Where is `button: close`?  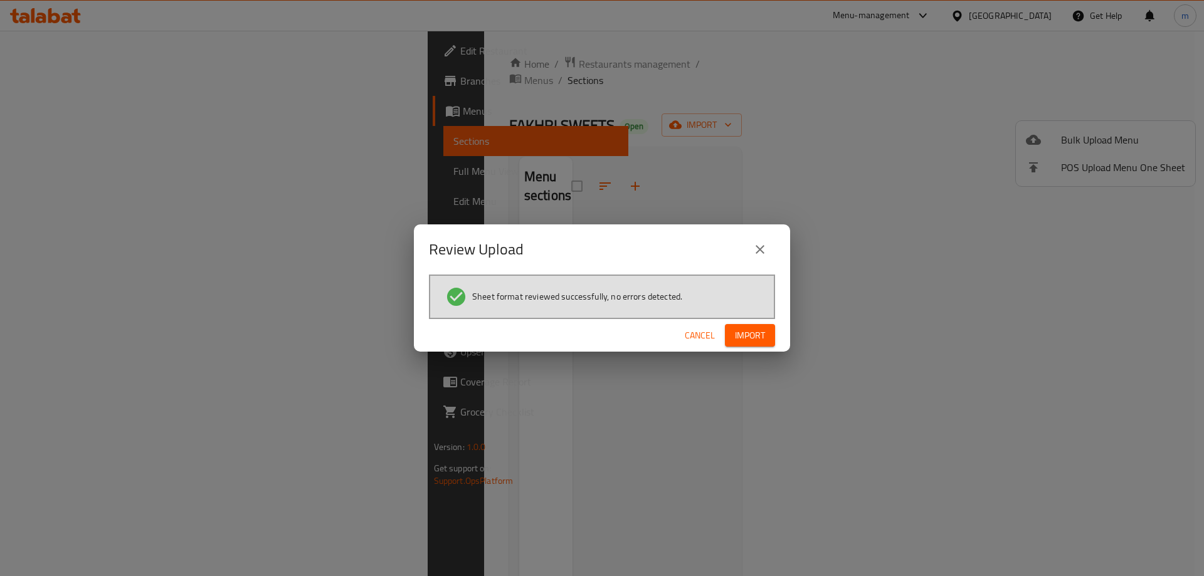
button: close is located at coordinates (760, 250).